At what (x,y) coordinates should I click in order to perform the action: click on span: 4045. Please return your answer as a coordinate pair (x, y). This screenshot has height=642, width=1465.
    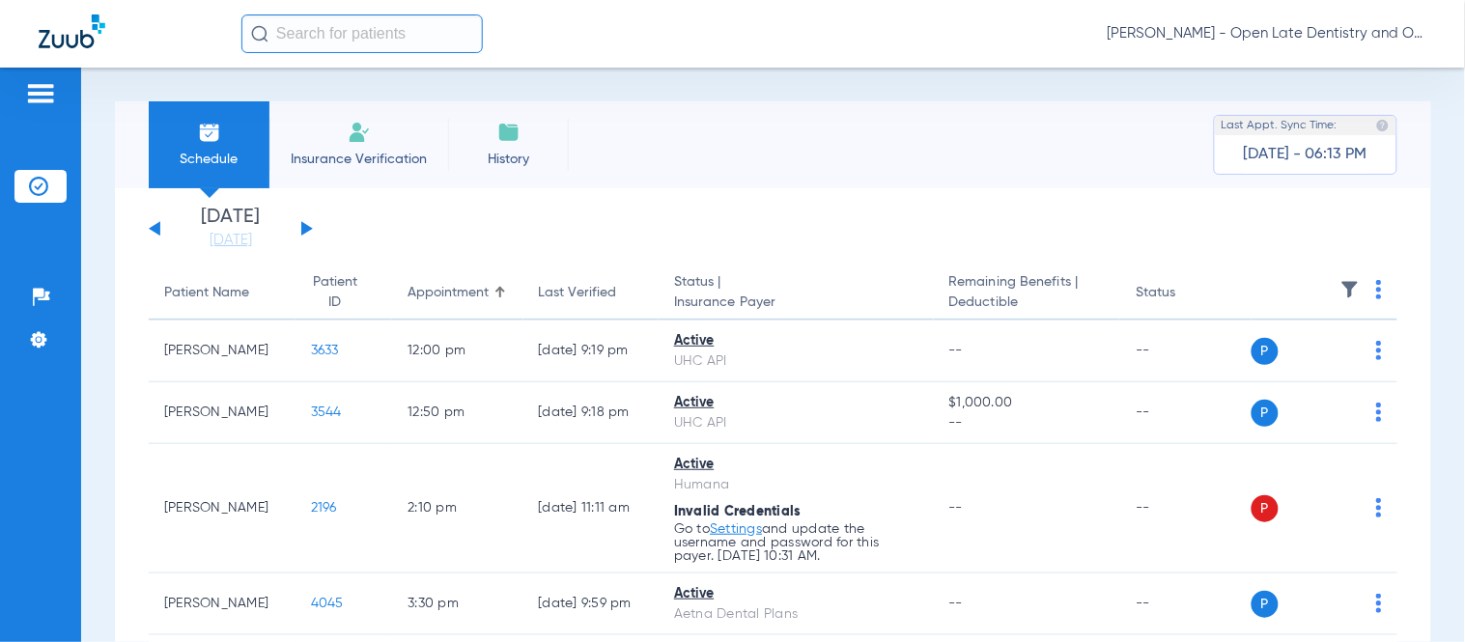
    Looking at the image, I should click on (327, 604).